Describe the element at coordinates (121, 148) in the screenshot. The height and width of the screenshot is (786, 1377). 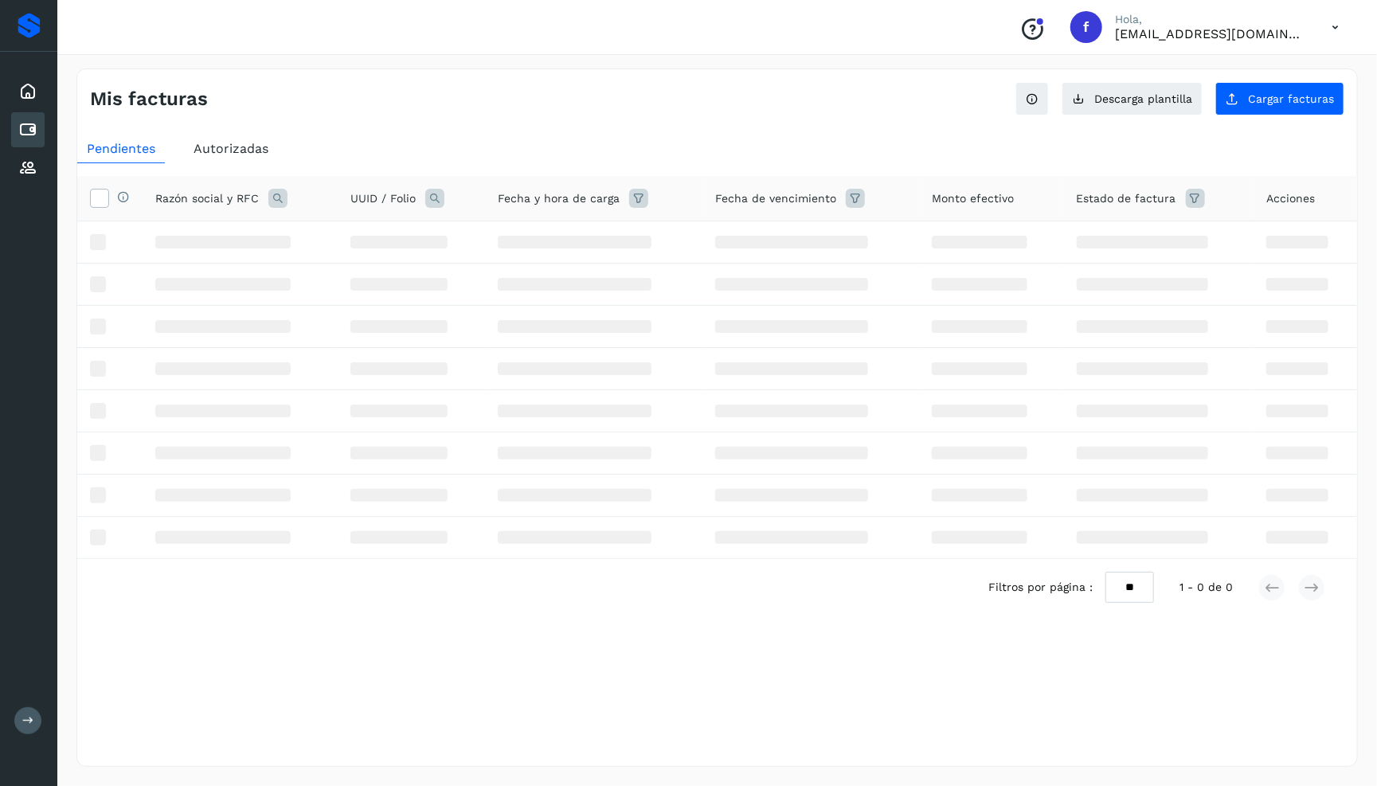
I see `span: Pendientes` at that location.